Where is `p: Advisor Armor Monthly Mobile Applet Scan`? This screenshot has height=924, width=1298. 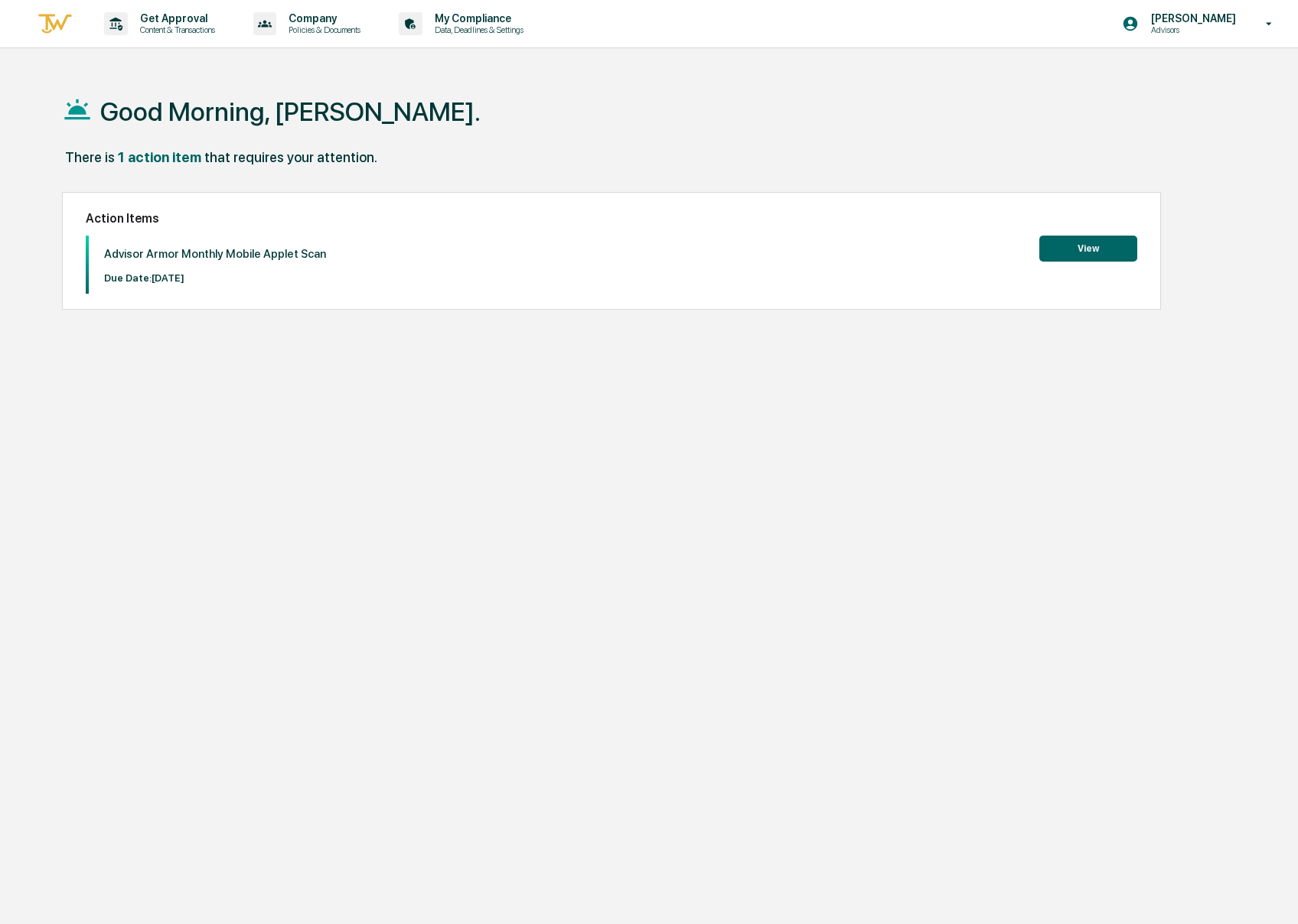 p: Advisor Armor Monthly Mobile Applet Scan is located at coordinates (215, 254).